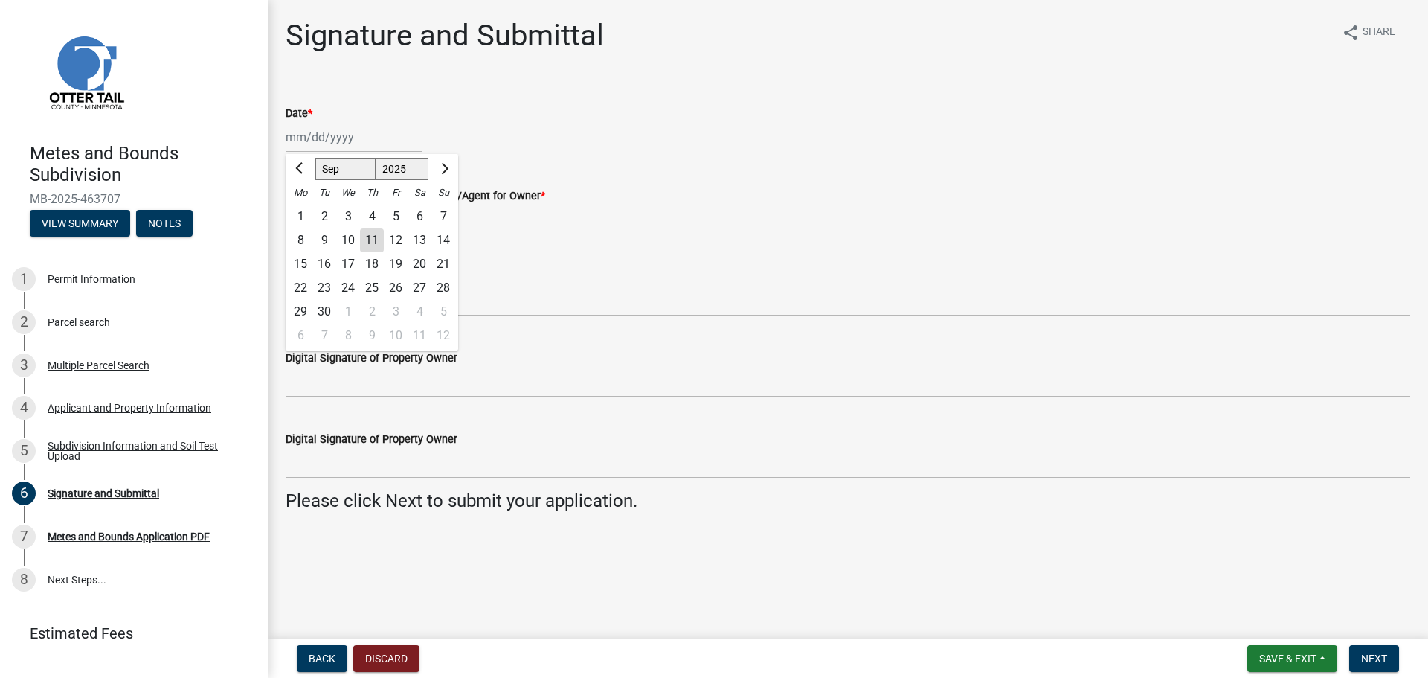  I want to click on div: Multiple Parcel Search, so click(98, 365).